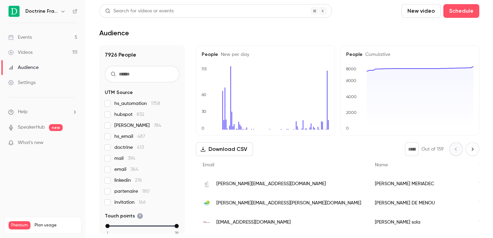  I want to click on span: 18, so click(177, 233).